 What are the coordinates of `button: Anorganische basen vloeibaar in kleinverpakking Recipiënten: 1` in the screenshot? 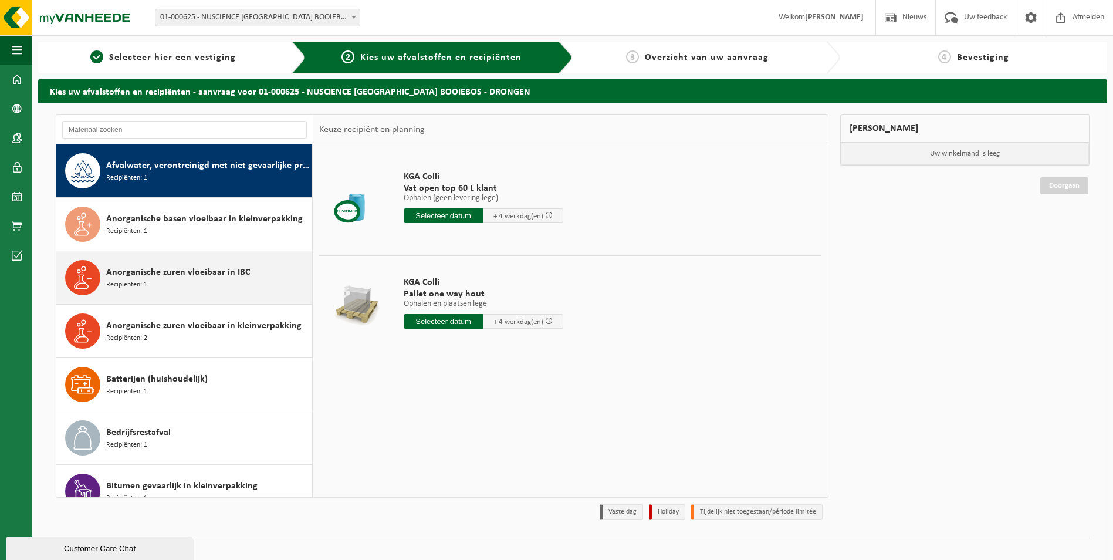 It's located at (184, 224).